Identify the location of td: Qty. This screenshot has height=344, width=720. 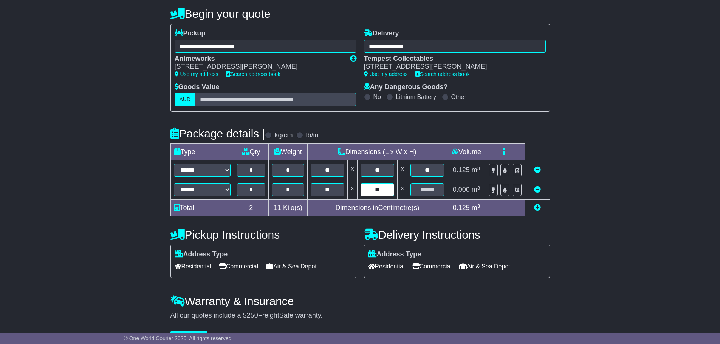
(251, 152).